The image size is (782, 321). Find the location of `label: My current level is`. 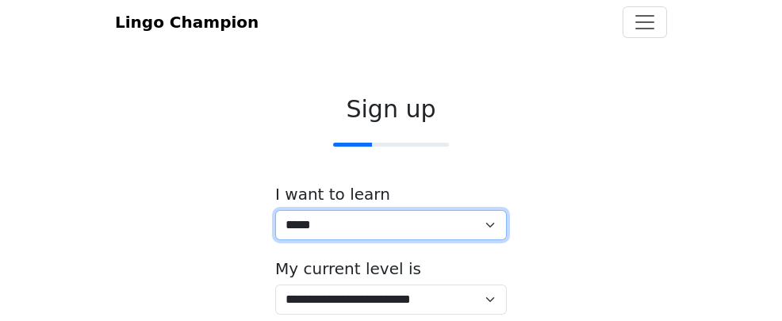

label: My current level is is located at coordinates (348, 269).